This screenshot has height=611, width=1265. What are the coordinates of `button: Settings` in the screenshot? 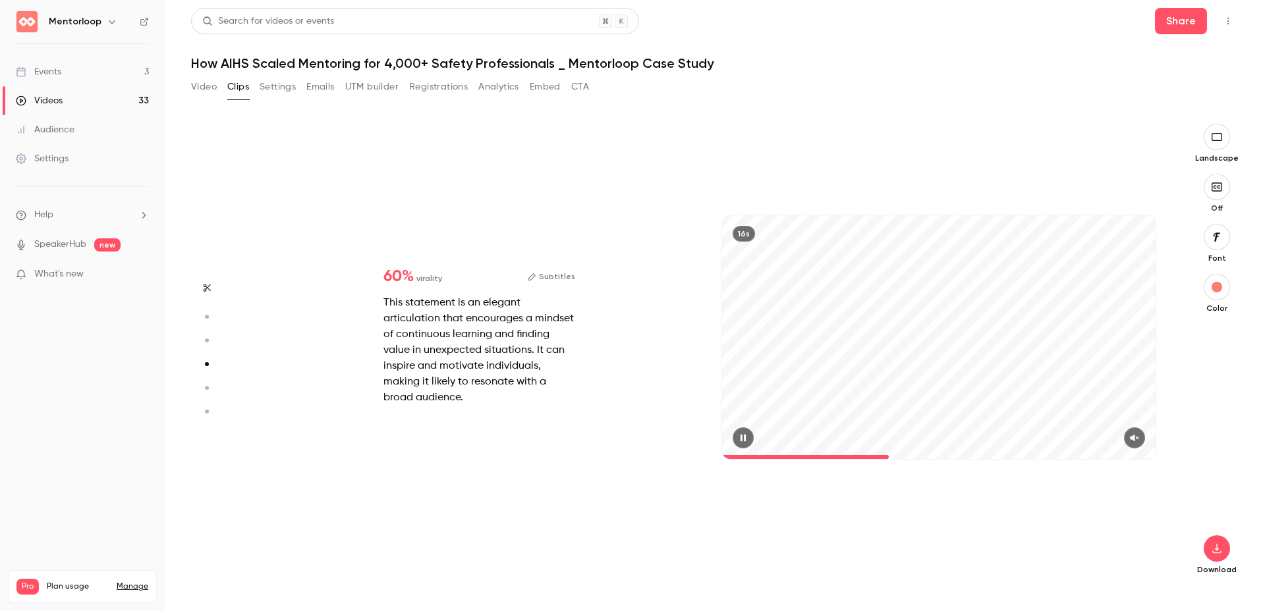 It's located at (277, 87).